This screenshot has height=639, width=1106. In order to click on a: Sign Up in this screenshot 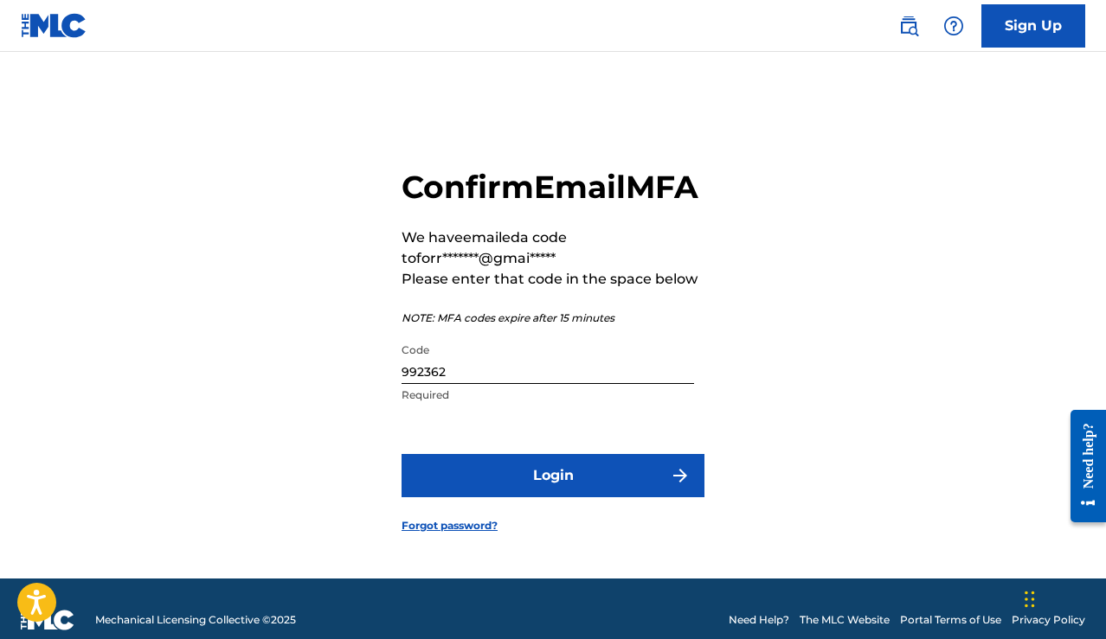, I will do `click(1033, 26)`.